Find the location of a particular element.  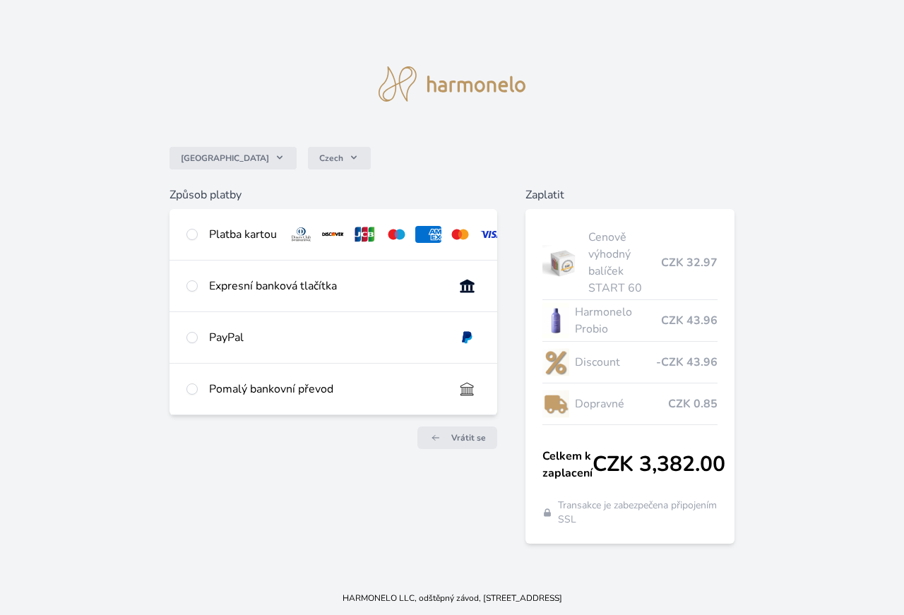

img: amex.svg is located at coordinates (428, 235).